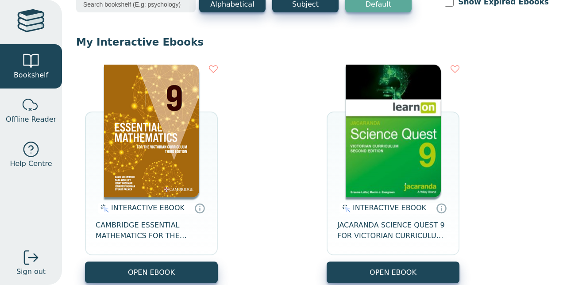  I want to click on span: Sign out, so click(31, 272).